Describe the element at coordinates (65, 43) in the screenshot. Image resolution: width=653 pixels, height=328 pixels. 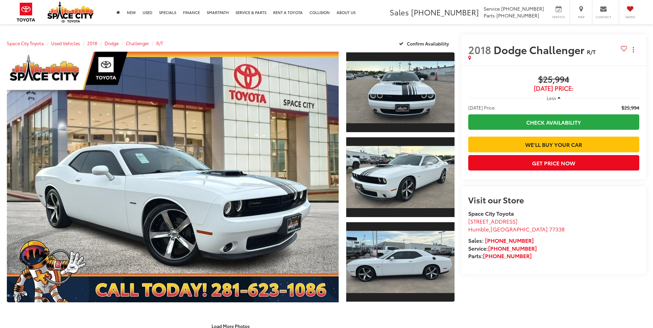
I see `span: Used Vehicles` at that location.